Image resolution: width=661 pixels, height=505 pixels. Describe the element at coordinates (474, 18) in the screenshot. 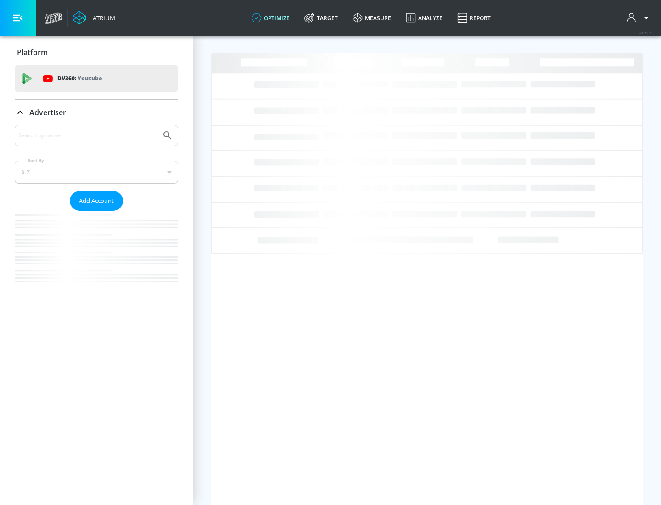

I see `a: Report` at that location.